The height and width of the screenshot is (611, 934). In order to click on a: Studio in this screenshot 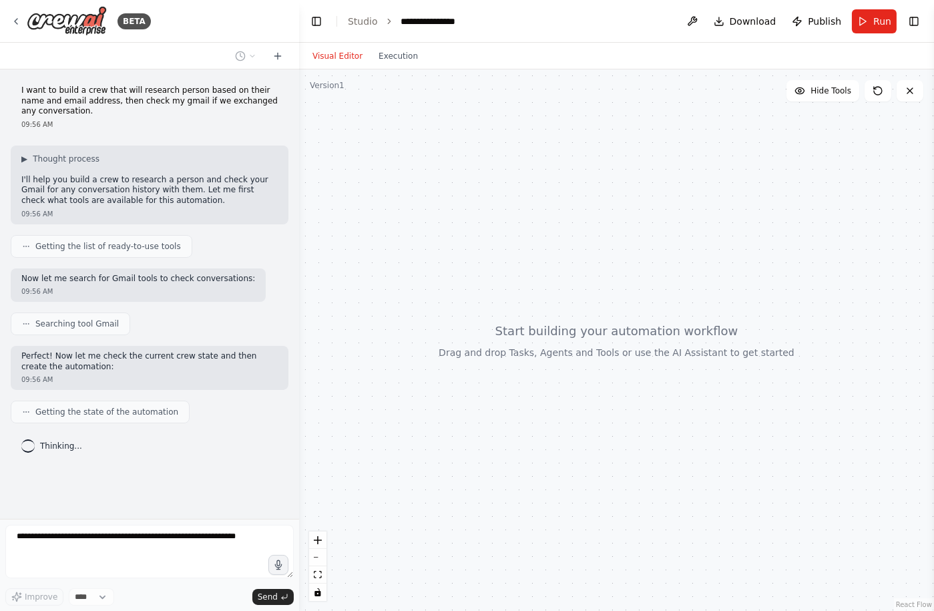, I will do `click(363, 21)`.